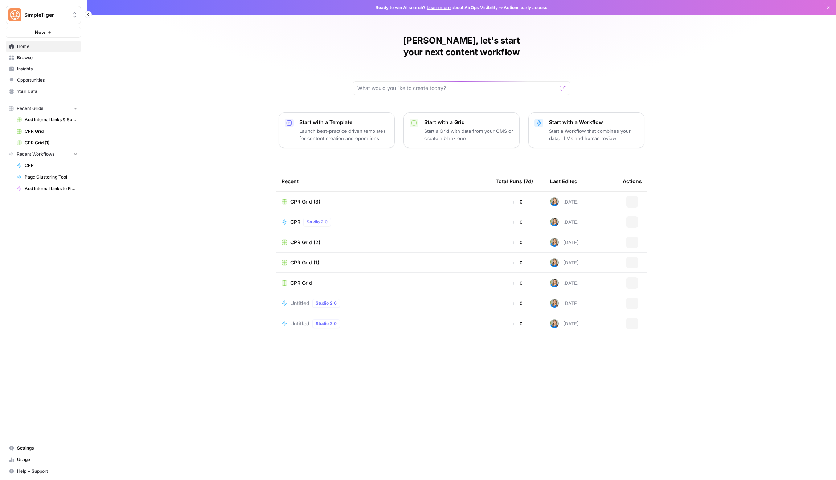  I want to click on span: Home, so click(47, 46).